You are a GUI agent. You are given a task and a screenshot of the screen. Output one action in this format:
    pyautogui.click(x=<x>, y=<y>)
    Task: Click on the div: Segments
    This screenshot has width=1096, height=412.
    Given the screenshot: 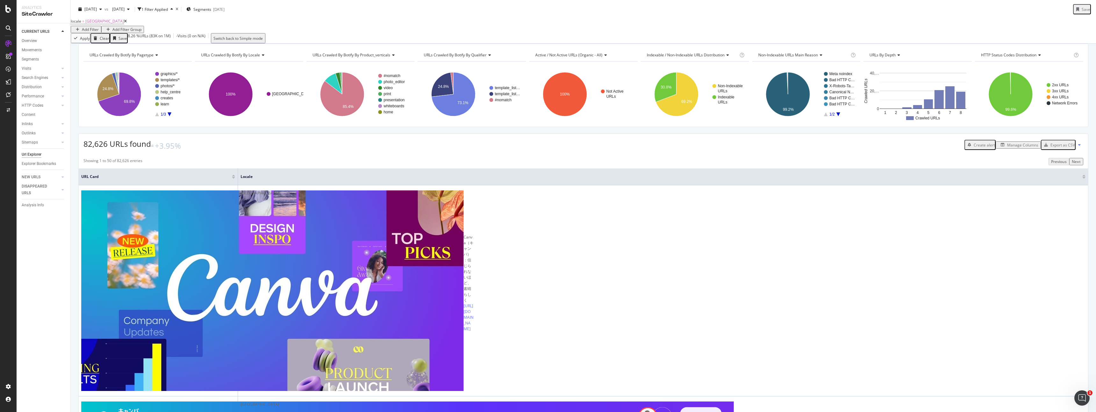 What is the action you would take?
    pyautogui.click(x=30, y=59)
    